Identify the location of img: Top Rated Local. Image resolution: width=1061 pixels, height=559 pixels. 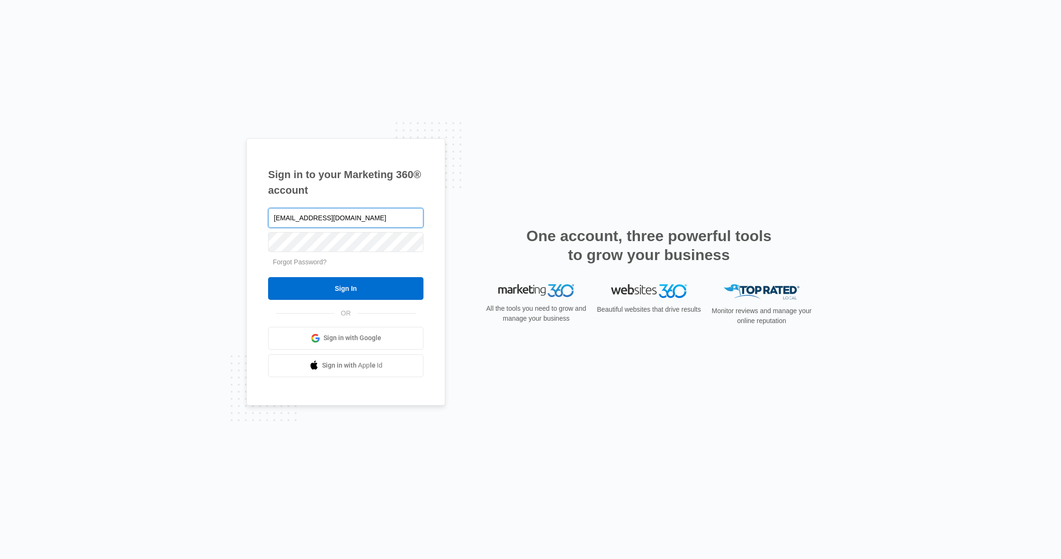
(762, 292).